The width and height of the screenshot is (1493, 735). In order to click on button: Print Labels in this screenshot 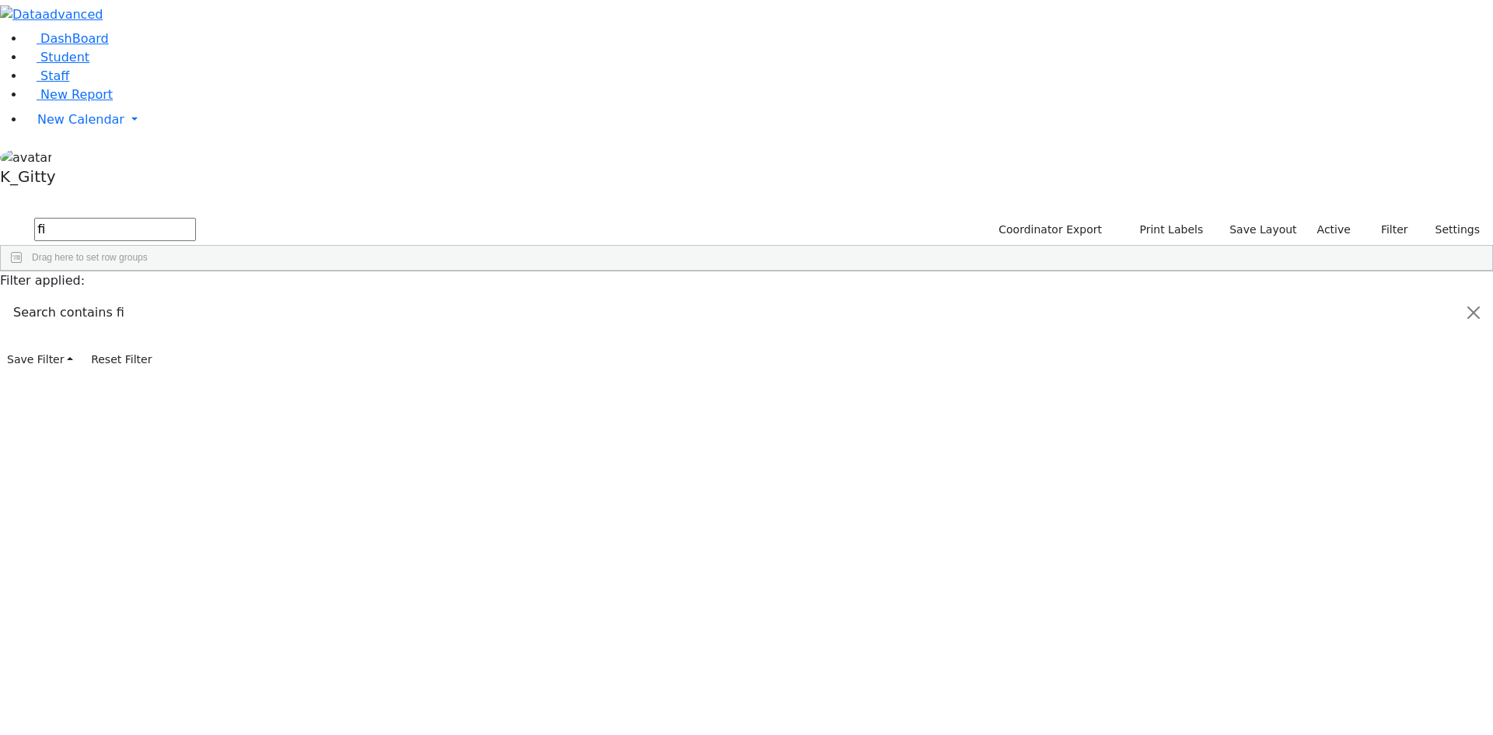, I will do `click(1166, 229)`.